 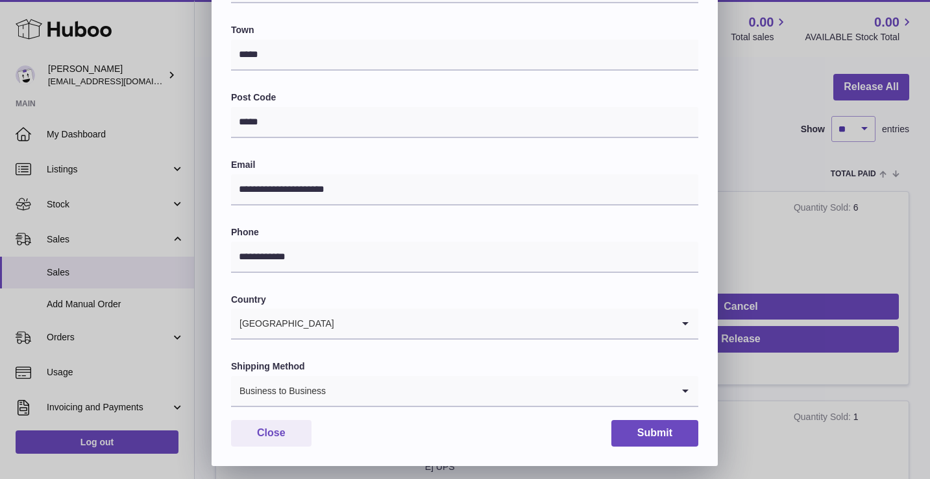 What do you see at coordinates (465, 165) in the screenshot?
I see `label: Email` at bounding box center [465, 165].